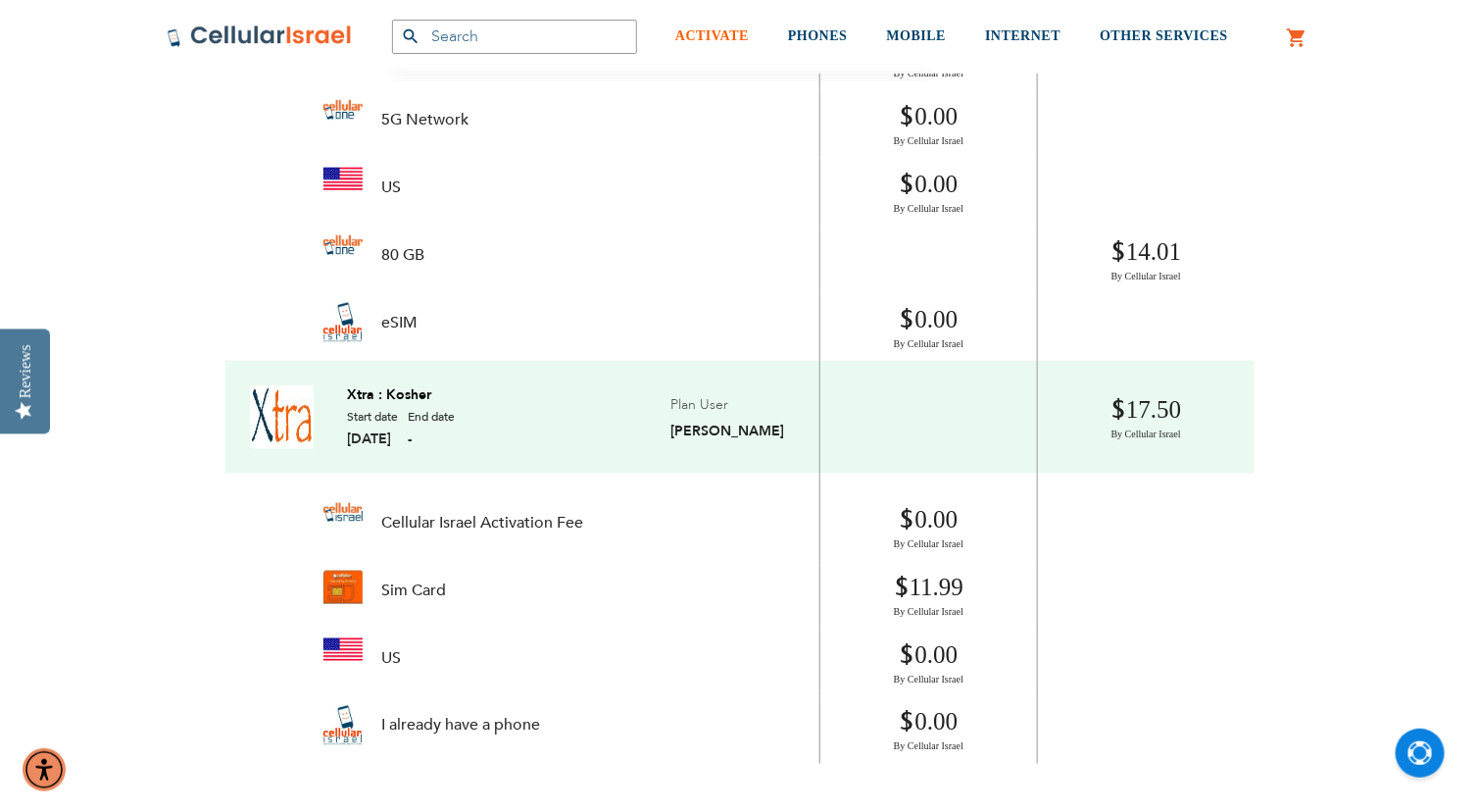  Describe the element at coordinates (462, 726) in the screenshot. I see `span: I already have a phone` at that location.